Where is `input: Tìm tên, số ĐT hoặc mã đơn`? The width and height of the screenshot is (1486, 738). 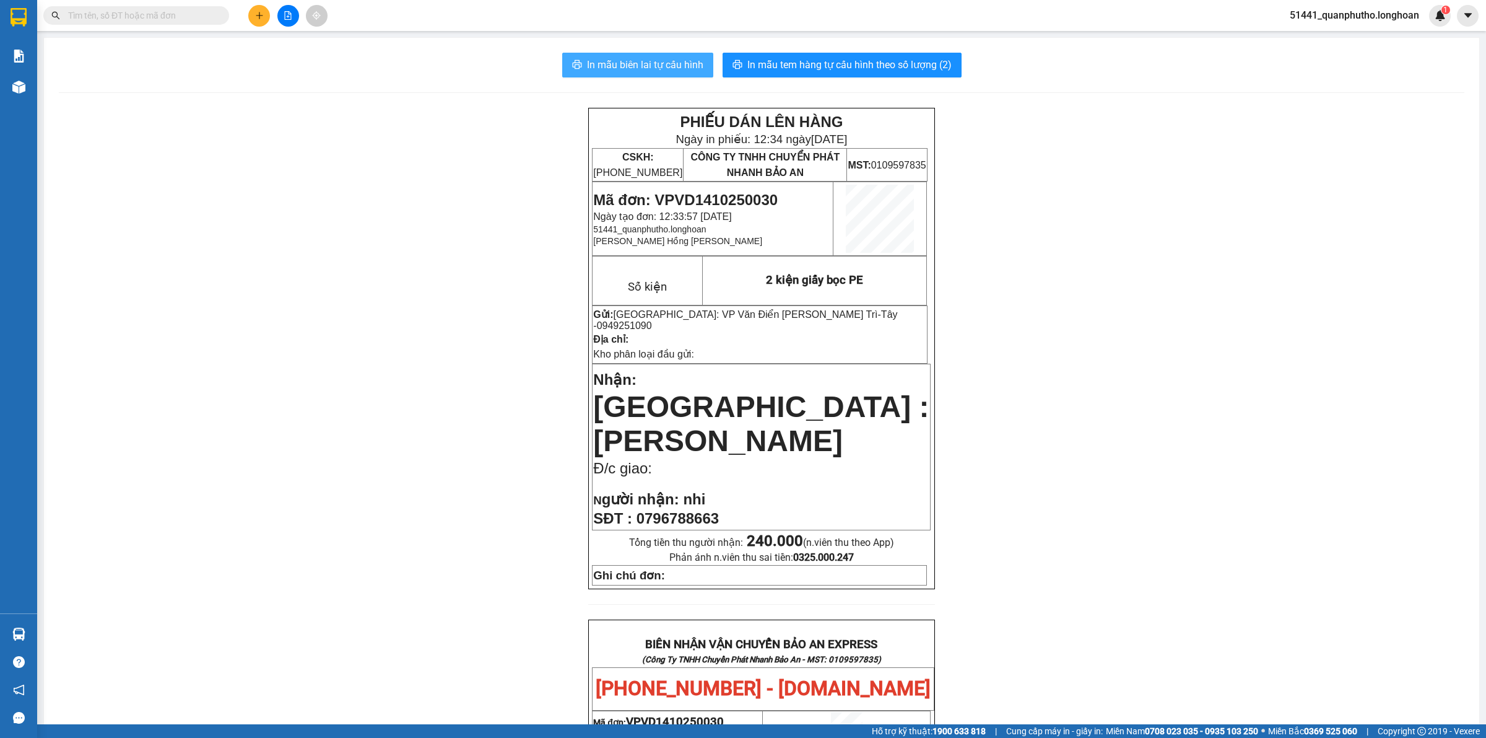
input: Tìm tên, số ĐT hoặc mã đơn is located at coordinates (141, 15).